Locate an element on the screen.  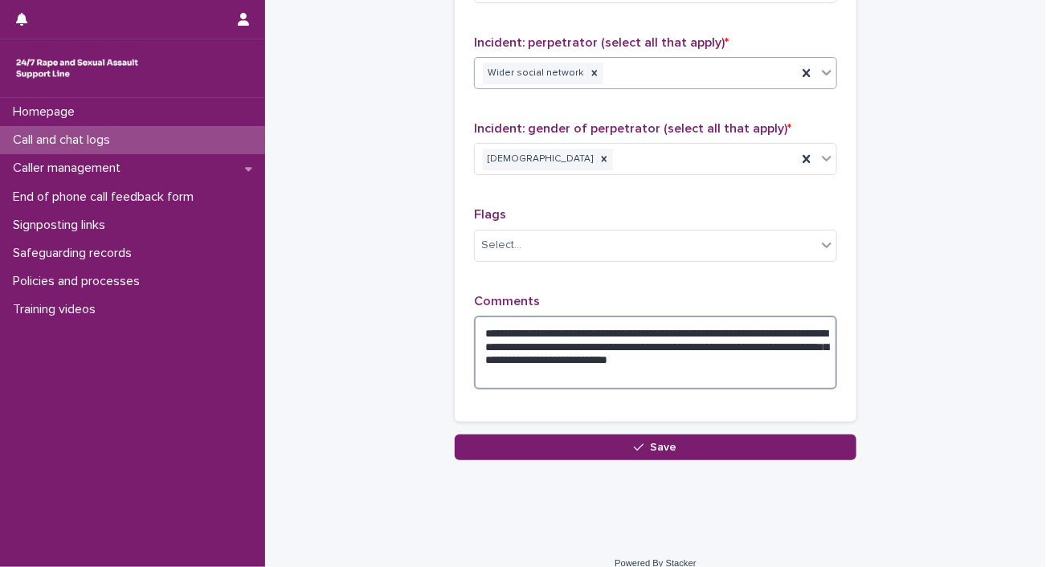
p: Safeguarding records is located at coordinates (76, 253).